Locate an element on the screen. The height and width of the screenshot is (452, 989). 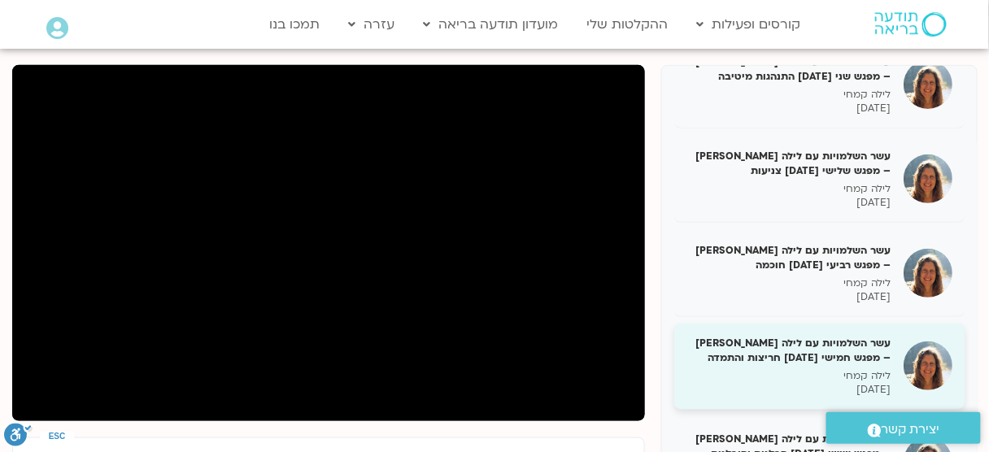
a: תמכו בנו is located at coordinates (295, 24).